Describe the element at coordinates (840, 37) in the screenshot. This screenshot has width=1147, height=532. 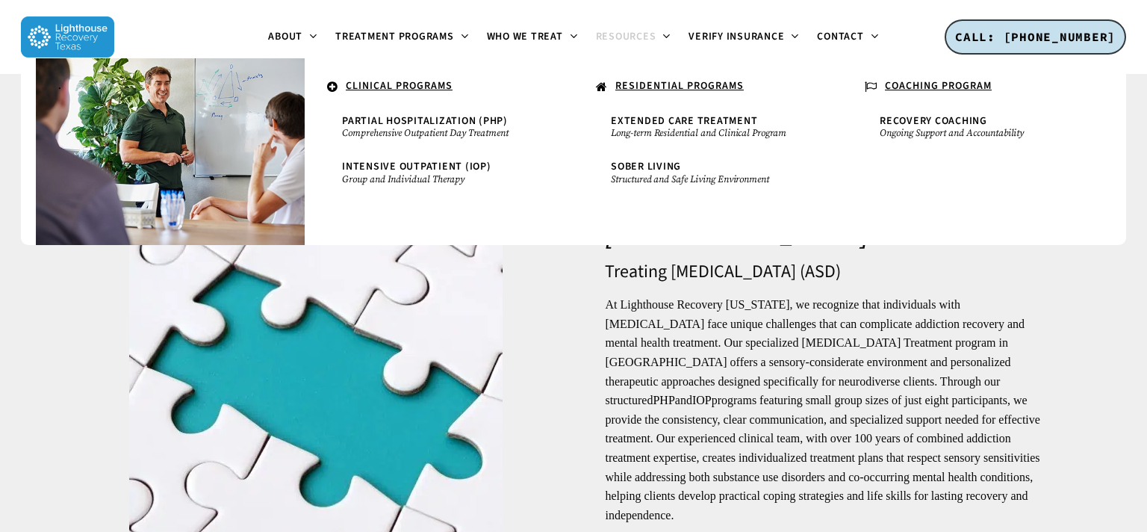
I see `span: Contact` at that location.